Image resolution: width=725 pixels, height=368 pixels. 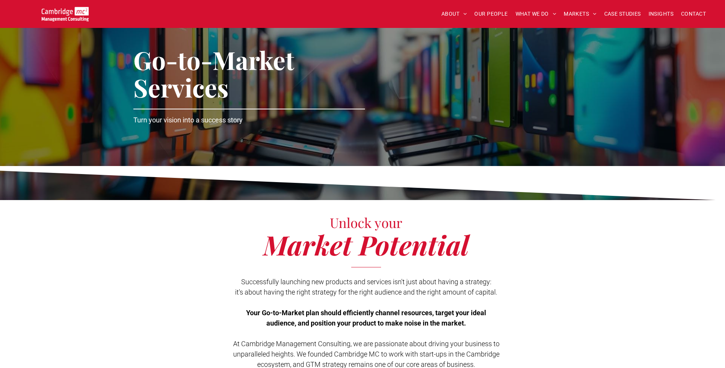 What do you see at coordinates (693, 14) in the screenshot?
I see `a: CONTACT` at bounding box center [693, 14].